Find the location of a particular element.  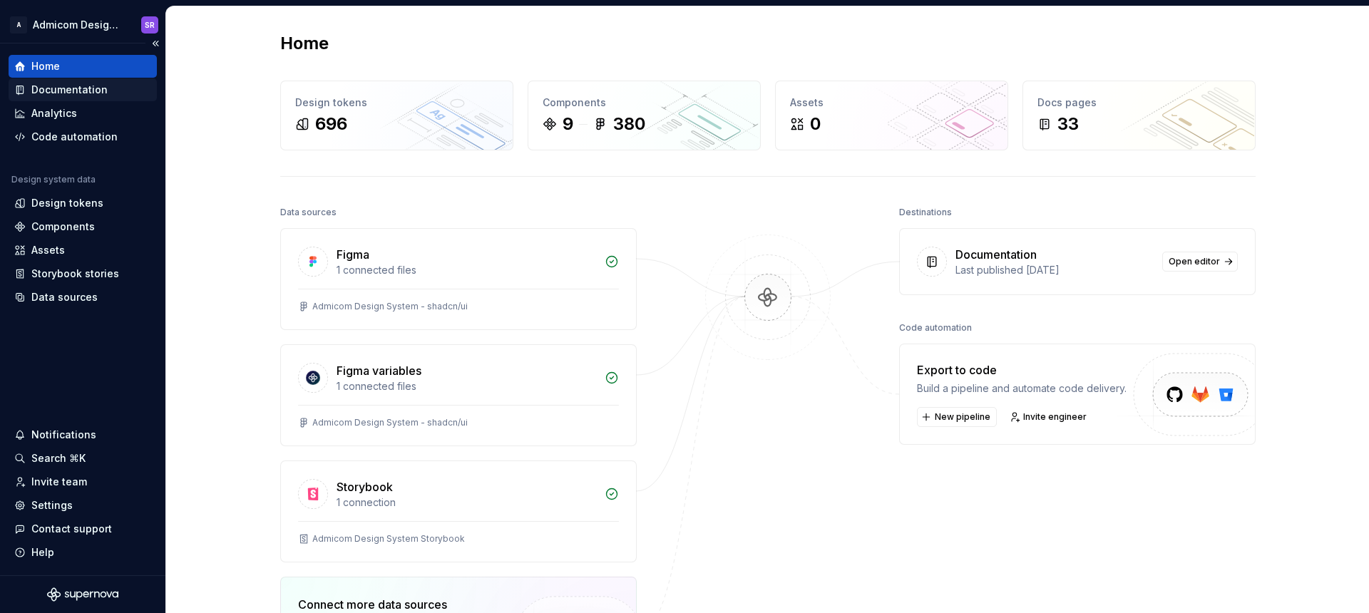

div: 380 is located at coordinates (629, 124).